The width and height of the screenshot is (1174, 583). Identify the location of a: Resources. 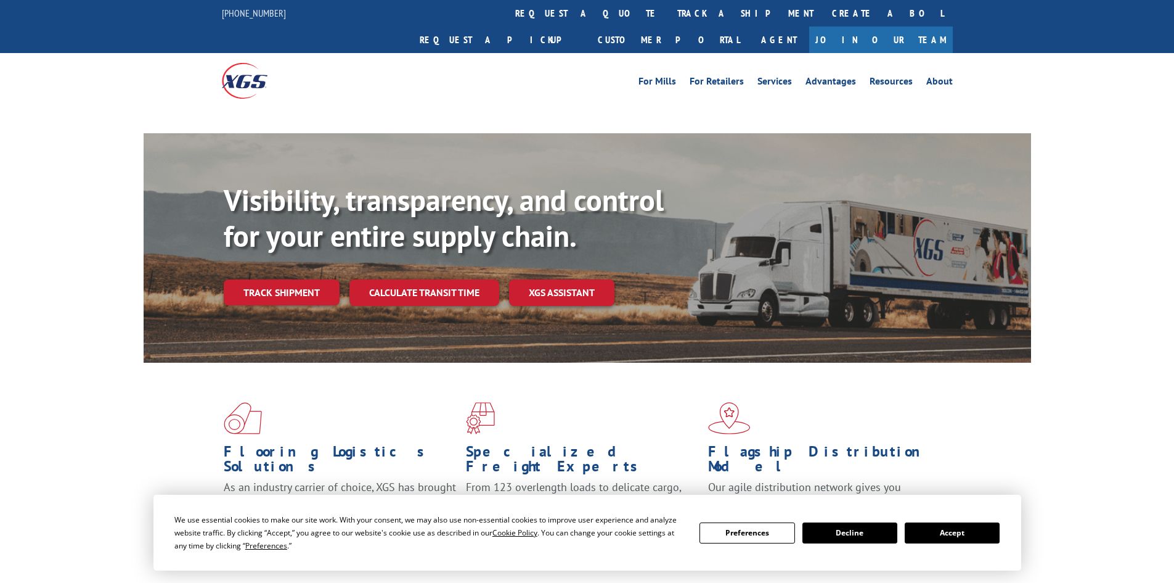
(891, 83).